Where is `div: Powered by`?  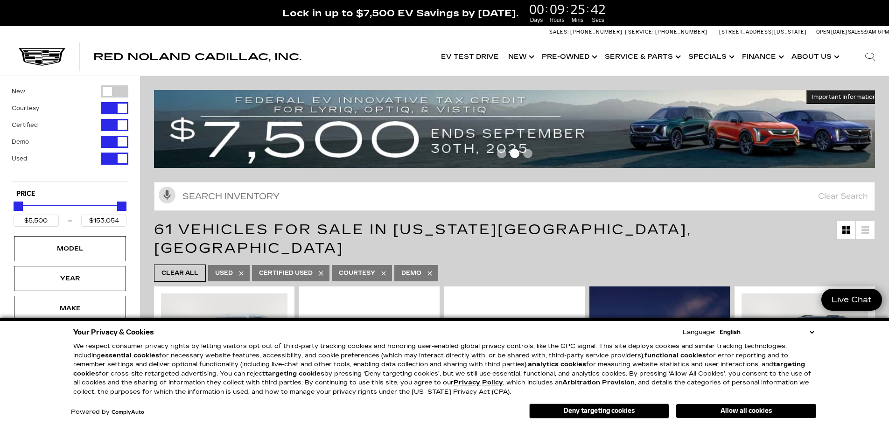
div: Powered by is located at coordinates (107, 412).